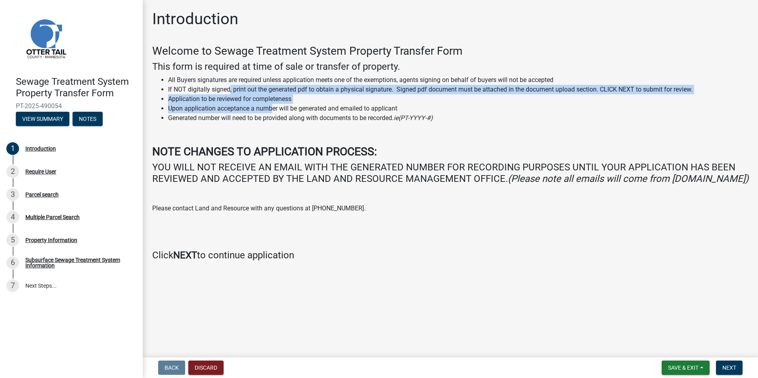  I want to click on div: Property Information, so click(51, 240).